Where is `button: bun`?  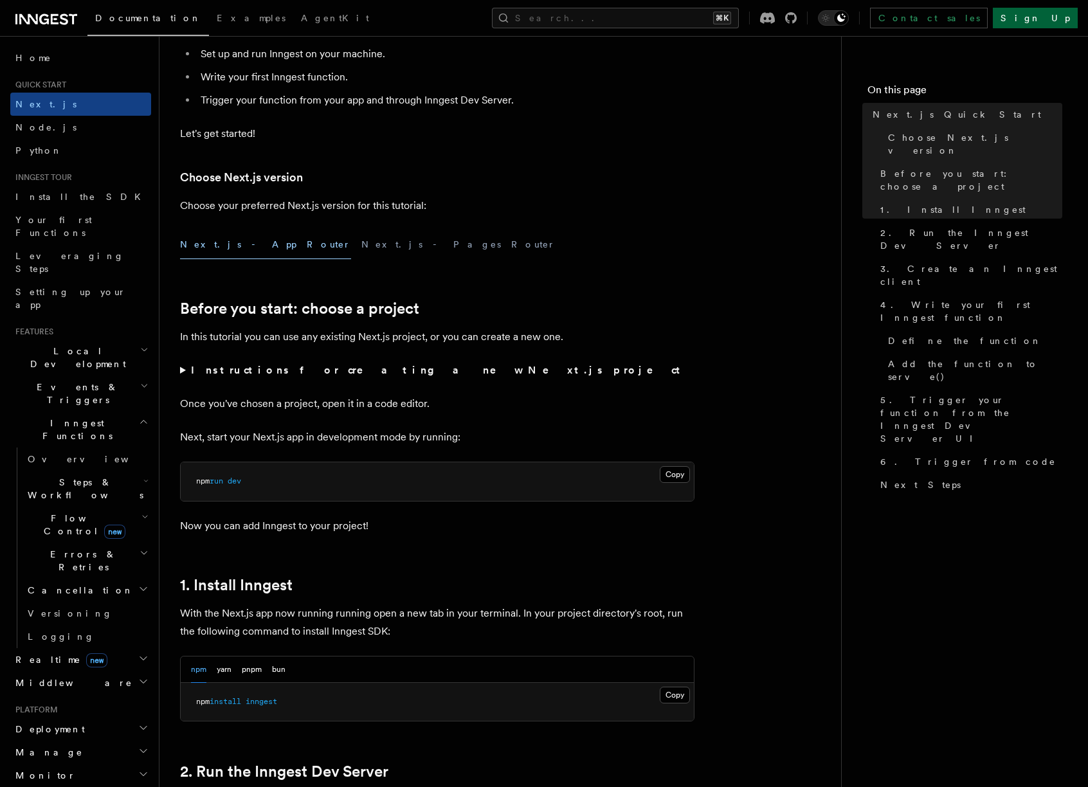 button: bun is located at coordinates (278, 669).